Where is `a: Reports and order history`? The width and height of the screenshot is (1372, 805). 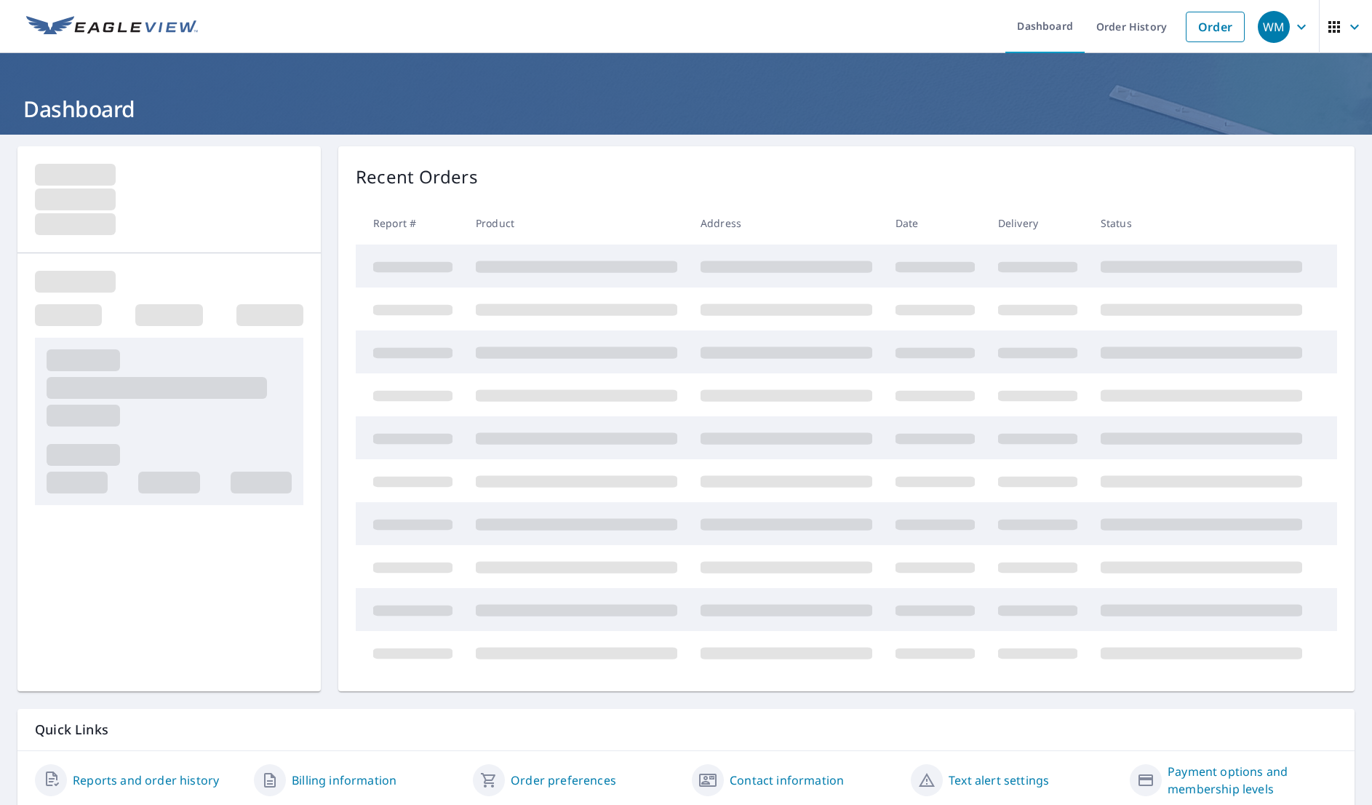
a: Reports and order history is located at coordinates (146, 780).